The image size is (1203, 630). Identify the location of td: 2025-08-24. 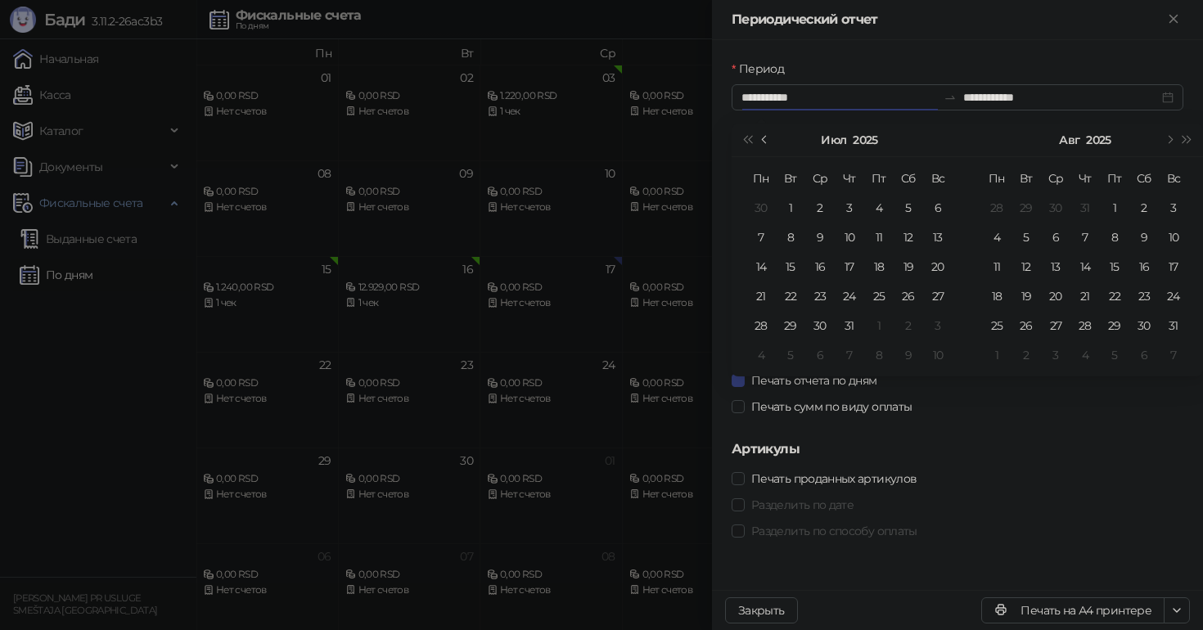
(1173, 296).